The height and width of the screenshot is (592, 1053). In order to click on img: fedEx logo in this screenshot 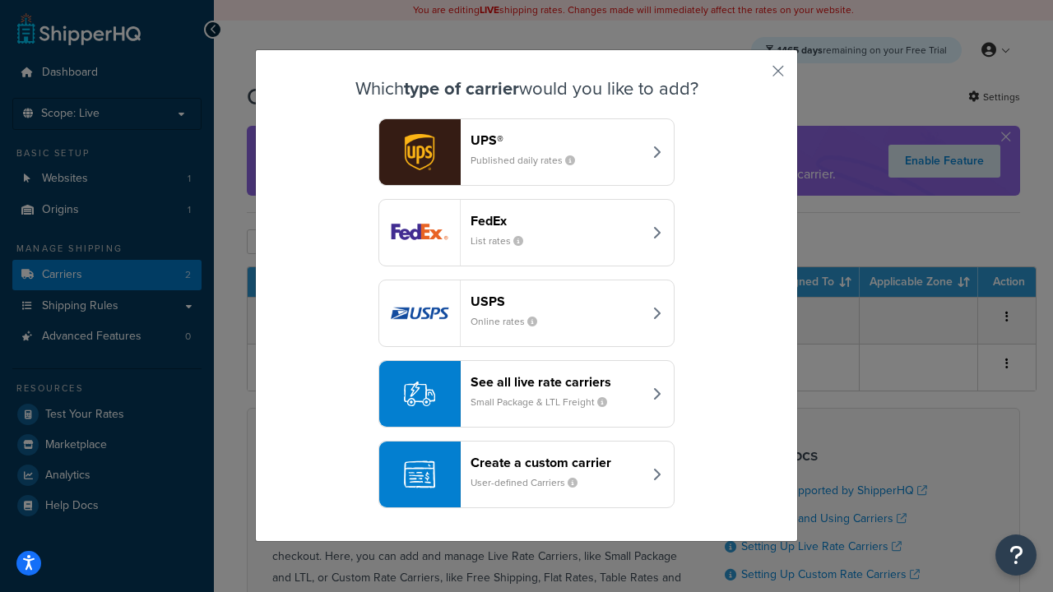, I will do `click(419, 233)`.